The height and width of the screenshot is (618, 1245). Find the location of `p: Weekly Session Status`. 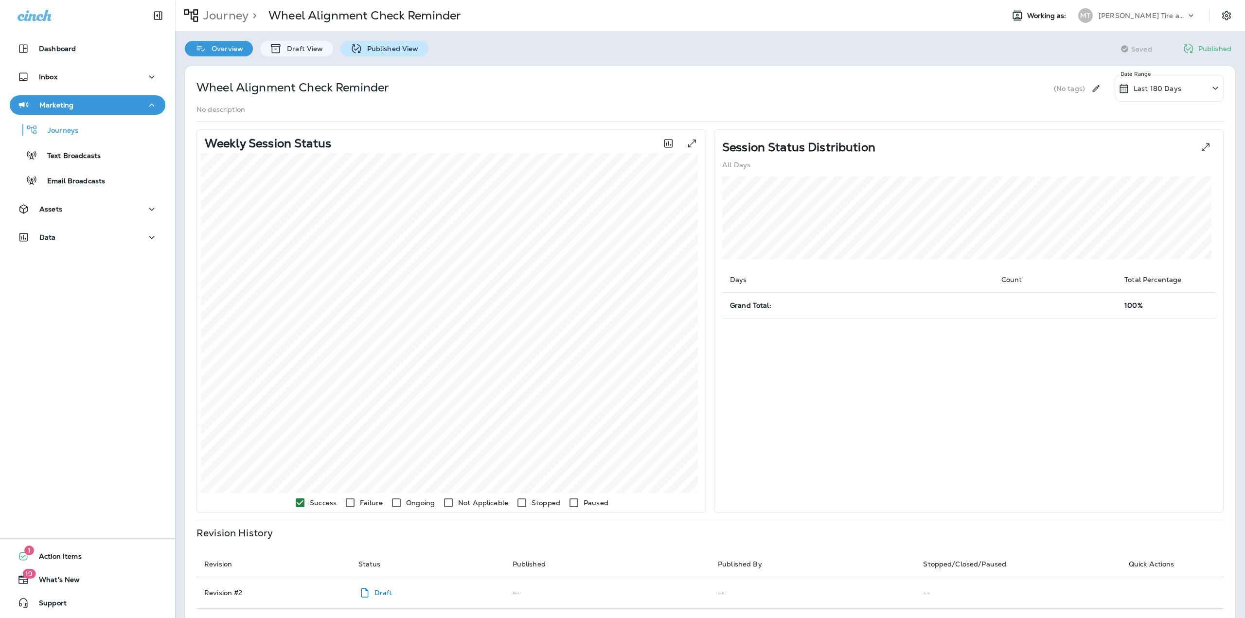

p: Weekly Session Status is located at coordinates (268, 143).